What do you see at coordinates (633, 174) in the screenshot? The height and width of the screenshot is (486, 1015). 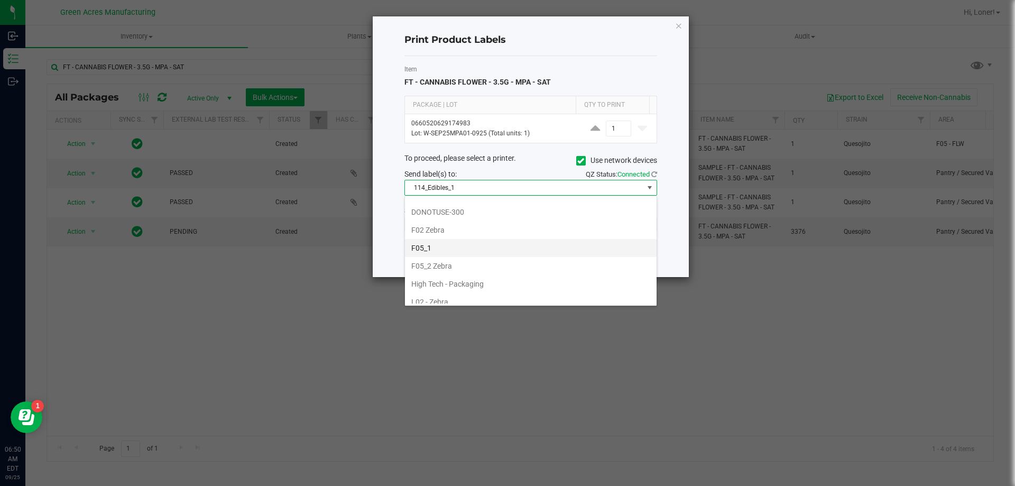 I see `span: Connected` at bounding box center [633, 174].